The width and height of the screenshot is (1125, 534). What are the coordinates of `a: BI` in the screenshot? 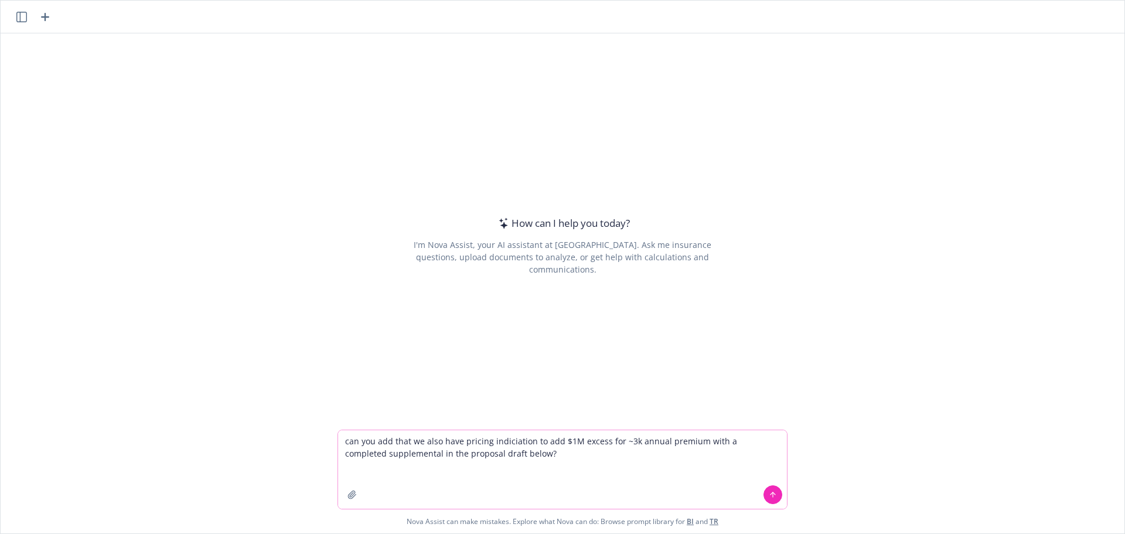 It's located at (690, 521).